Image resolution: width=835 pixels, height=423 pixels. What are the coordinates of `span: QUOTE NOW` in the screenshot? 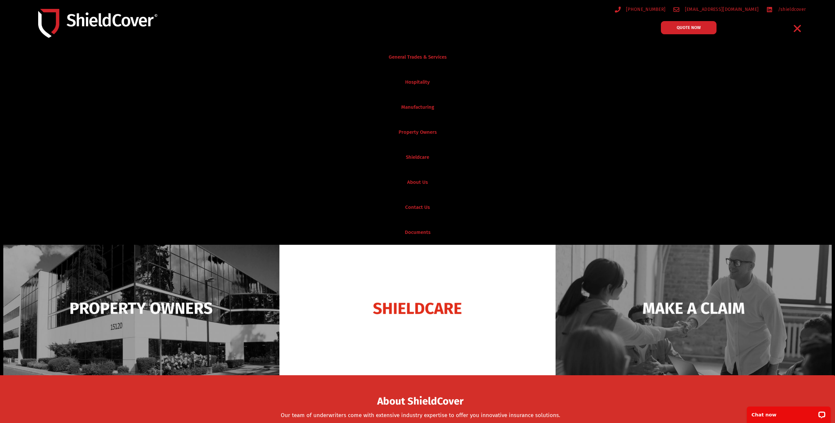 It's located at (689, 27).